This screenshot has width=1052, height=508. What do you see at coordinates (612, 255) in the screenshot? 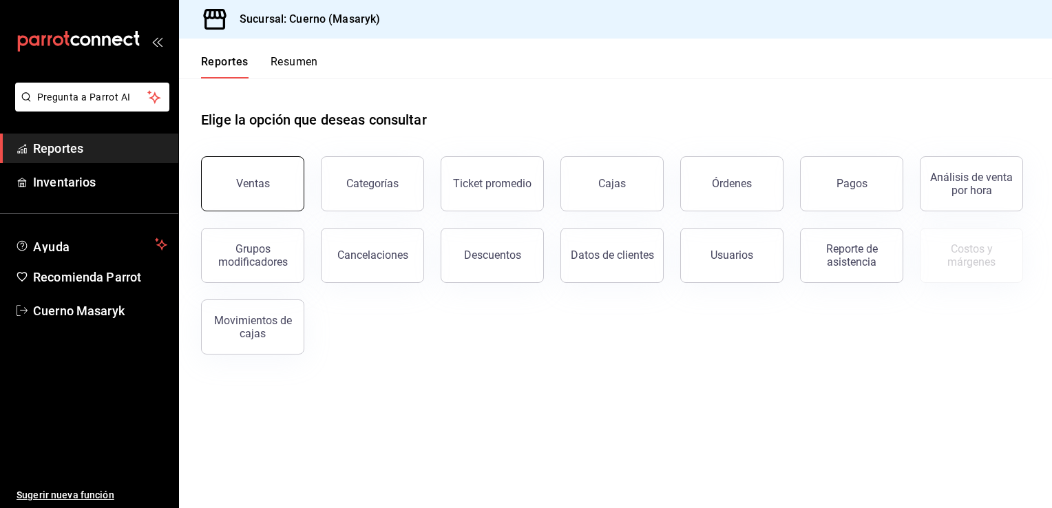
I see `div: Datos de clientes` at bounding box center [612, 255].